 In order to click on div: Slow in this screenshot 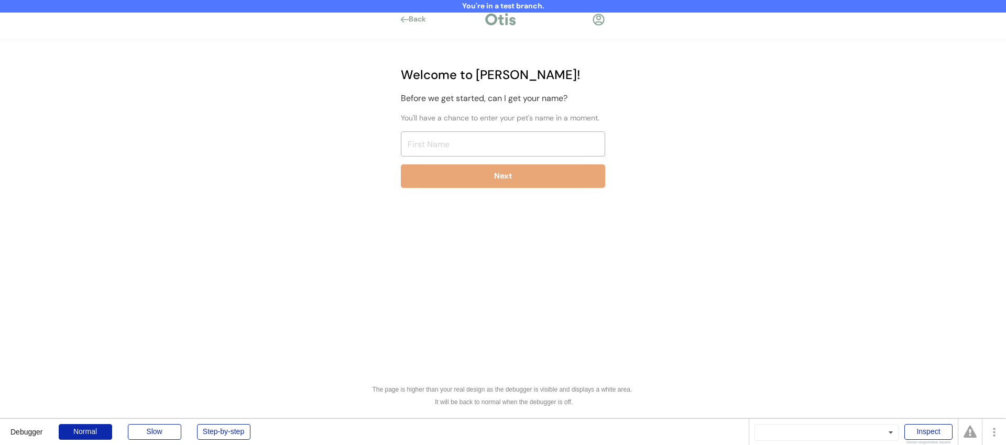, I will do `click(155, 432)`.